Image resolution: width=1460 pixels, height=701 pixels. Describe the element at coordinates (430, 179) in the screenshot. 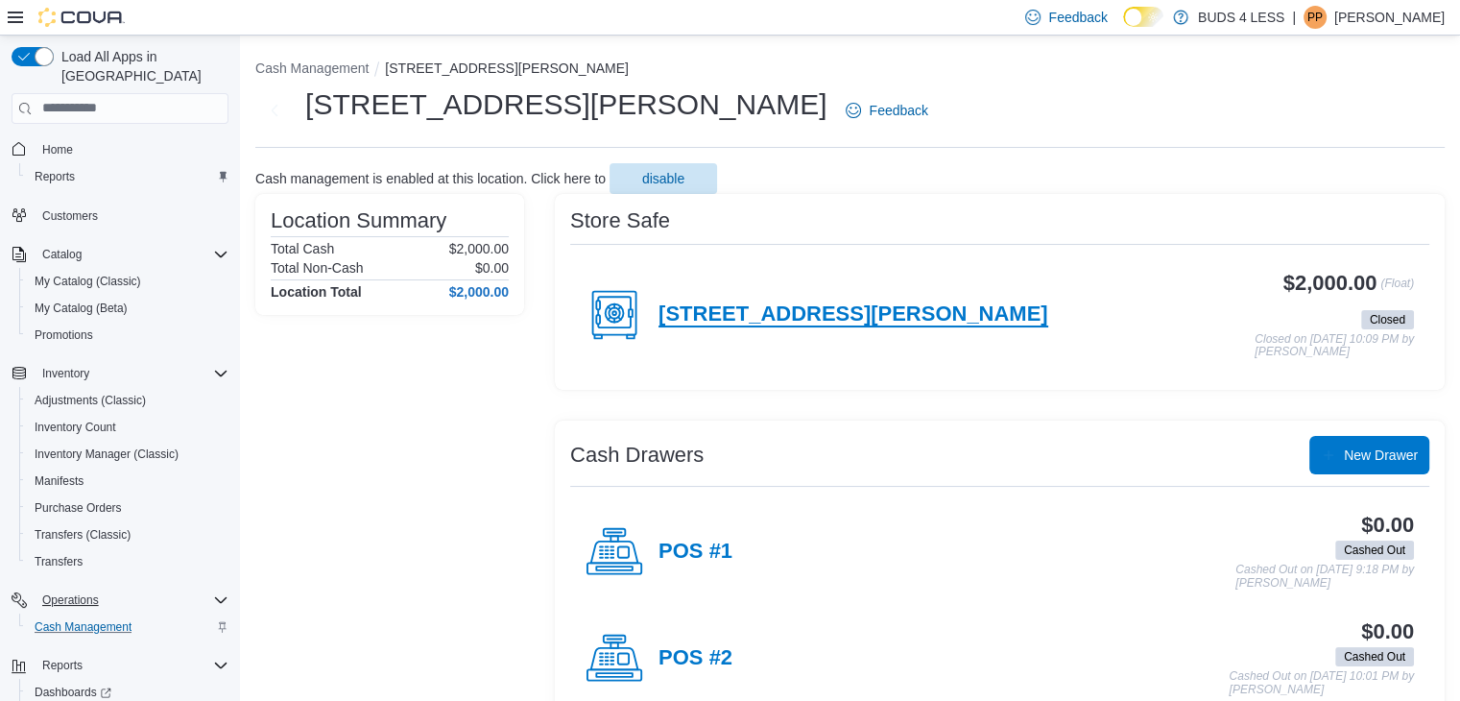

I see `p: Cash management is enabled at this location. Click here to` at that location.